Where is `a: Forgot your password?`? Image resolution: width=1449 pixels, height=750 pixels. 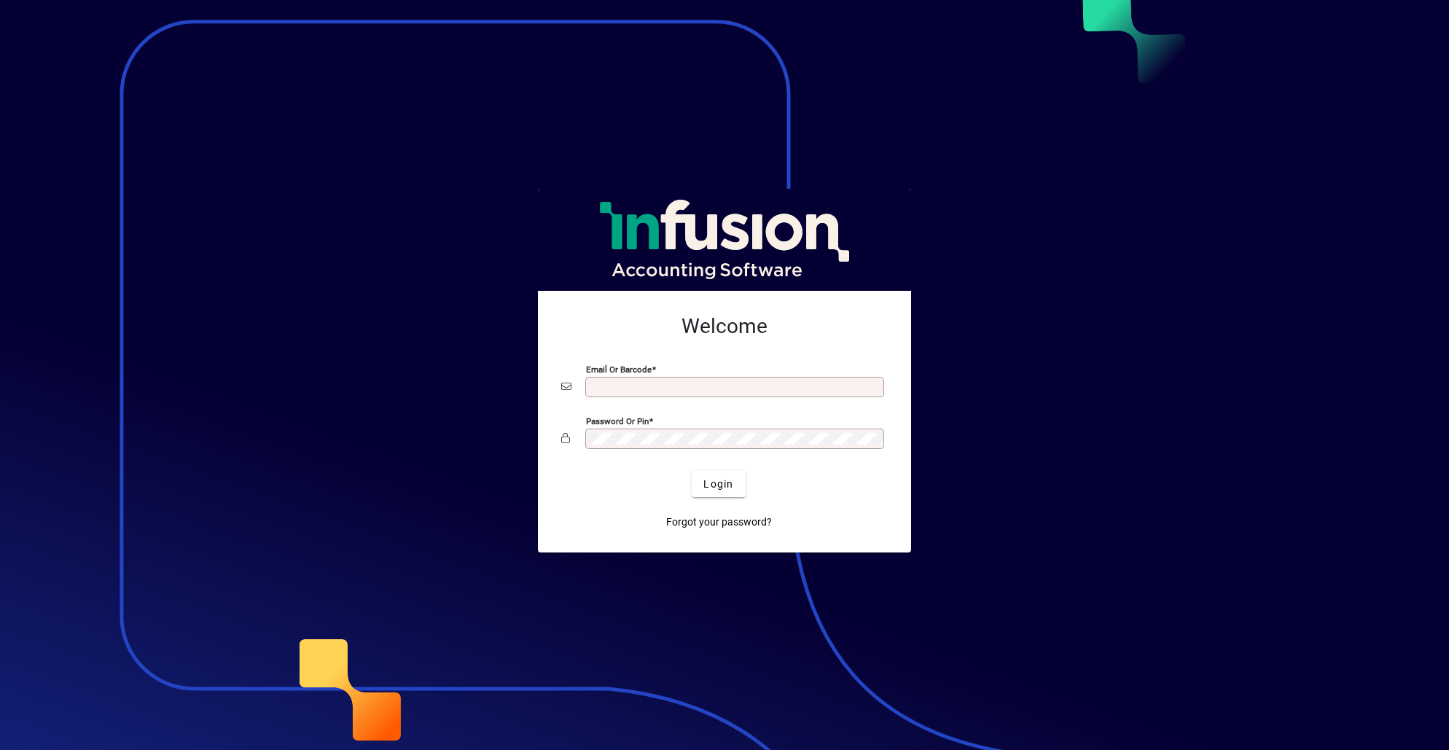
a: Forgot your password? is located at coordinates (719, 522).